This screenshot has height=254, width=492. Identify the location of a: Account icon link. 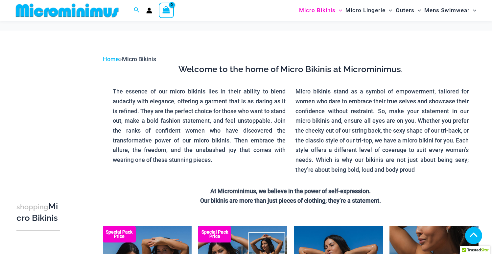
(149, 11).